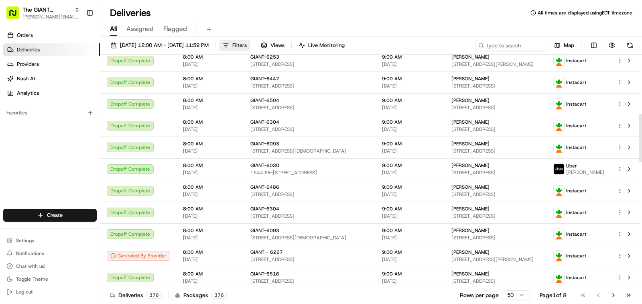 The image size is (642, 304). I want to click on button: Start new chat, so click(141, 84).